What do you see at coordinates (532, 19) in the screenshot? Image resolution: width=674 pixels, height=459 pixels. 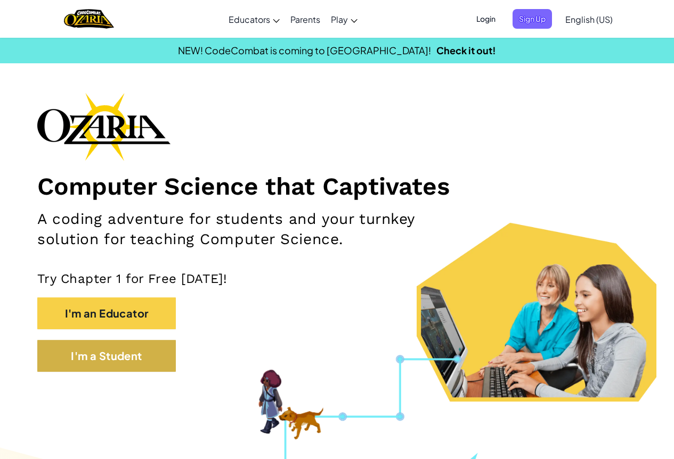 I see `span: Sign Up` at bounding box center [532, 19].